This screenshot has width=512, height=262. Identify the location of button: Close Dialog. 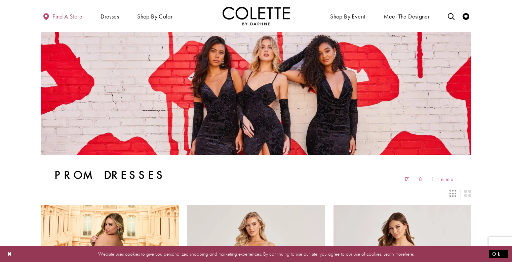
(10, 254).